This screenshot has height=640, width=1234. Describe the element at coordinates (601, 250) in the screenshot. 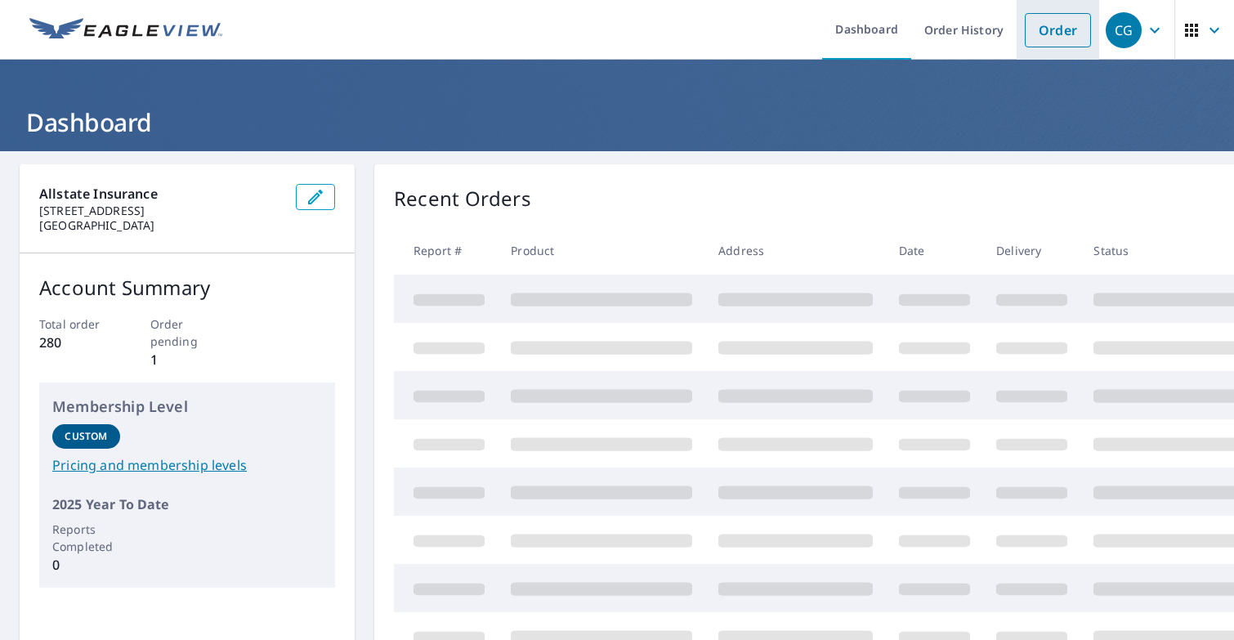

I see `th: Product` at that location.